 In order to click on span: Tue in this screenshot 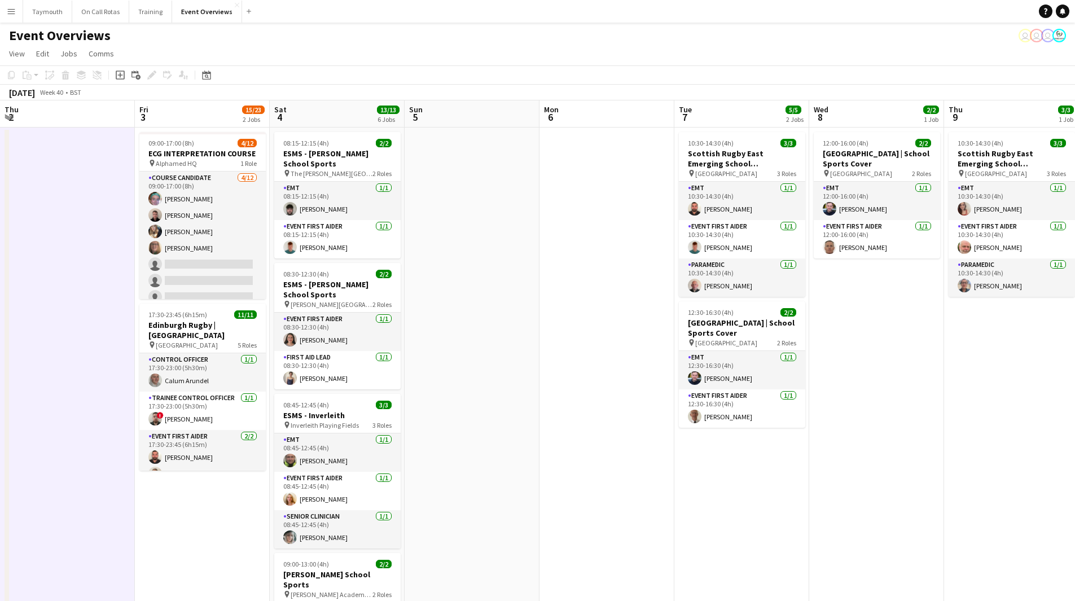, I will do `click(685, 109)`.